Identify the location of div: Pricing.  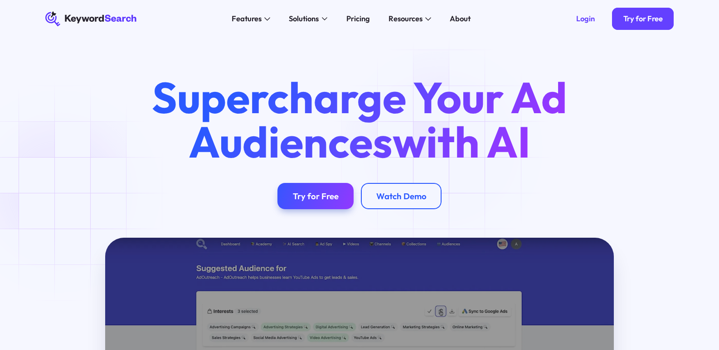
(358, 19).